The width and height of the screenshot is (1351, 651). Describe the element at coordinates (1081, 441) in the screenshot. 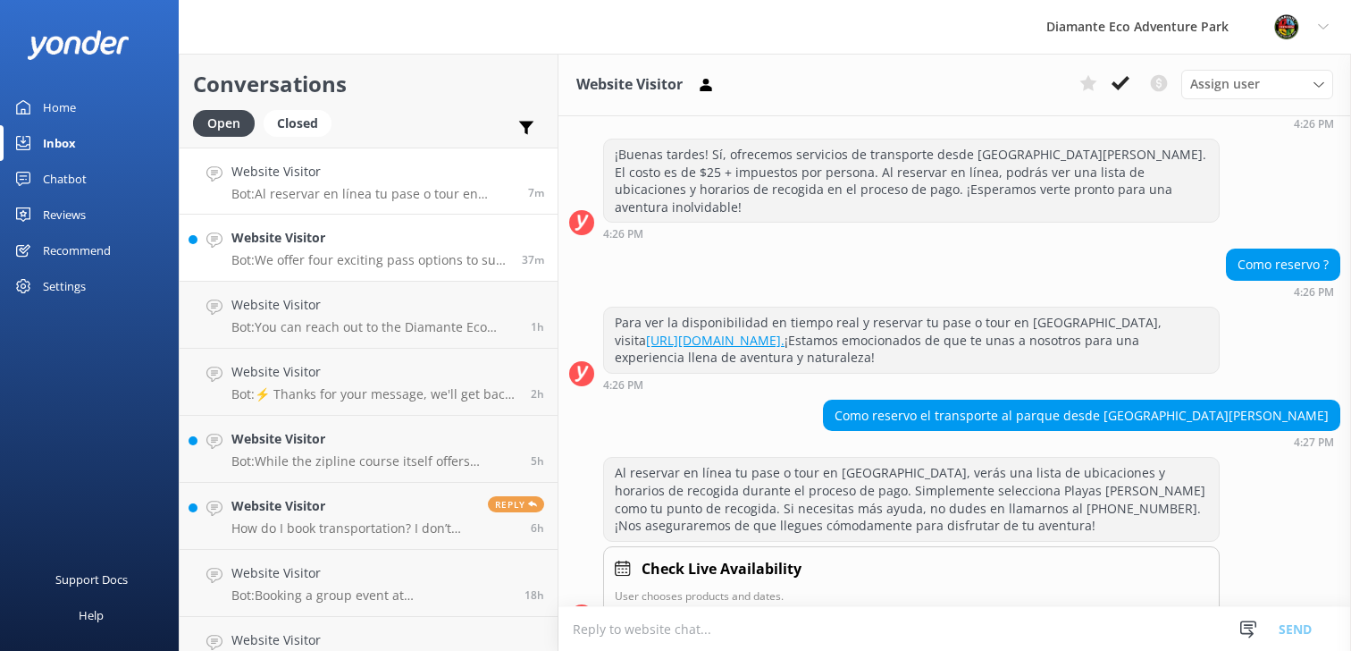

I see `div: Oct 08 2025 04:27pm (UTC -06:00) America/Costa_Rica` at that location.